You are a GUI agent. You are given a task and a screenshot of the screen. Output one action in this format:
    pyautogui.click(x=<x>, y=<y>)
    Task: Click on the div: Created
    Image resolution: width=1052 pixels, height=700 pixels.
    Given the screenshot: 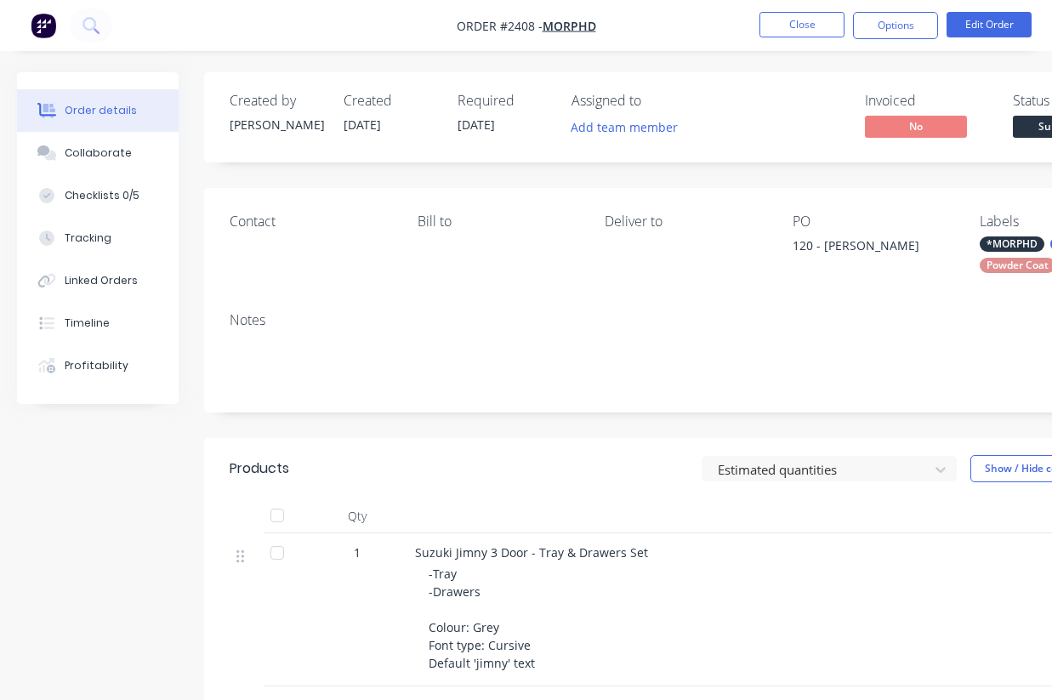 What is the action you would take?
    pyautogui.click(x=390, y=100)
    